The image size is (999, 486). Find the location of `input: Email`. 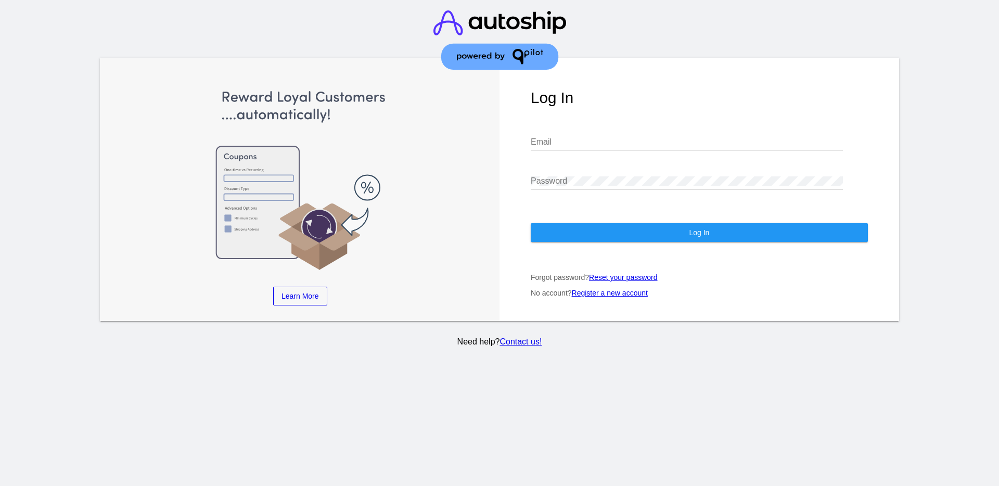

input: Email is located at coordinates (687, 142).